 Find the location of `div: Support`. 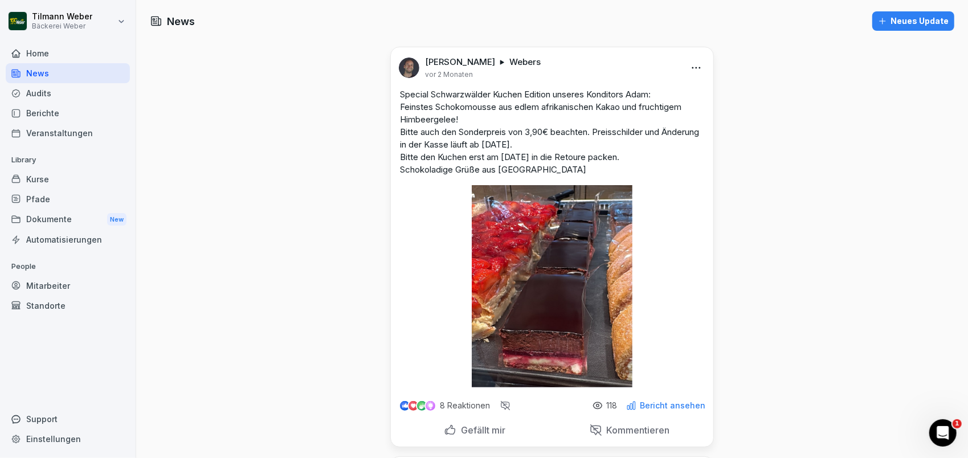

div: Support is located at coordinates (68, 419).